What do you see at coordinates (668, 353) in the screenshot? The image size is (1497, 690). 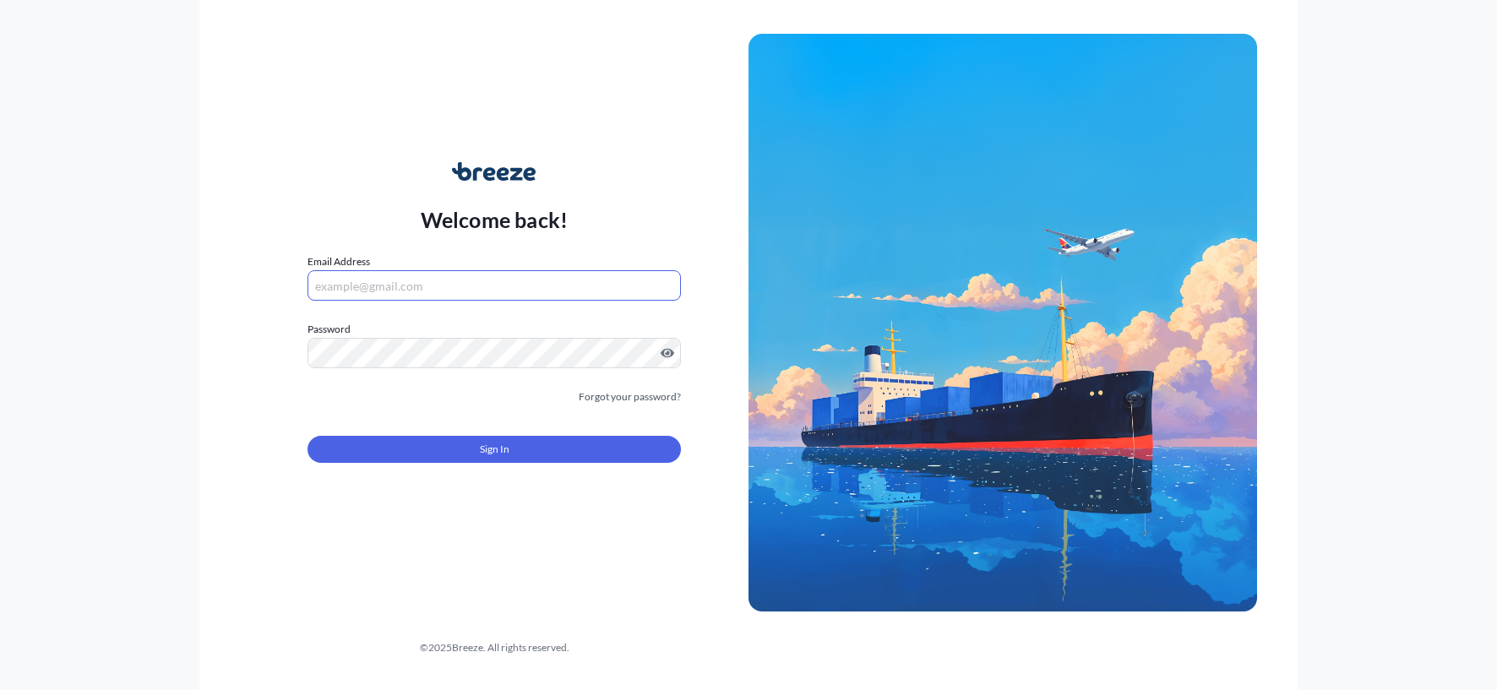 I see `button: Show password` at bounding box center [668, 353].